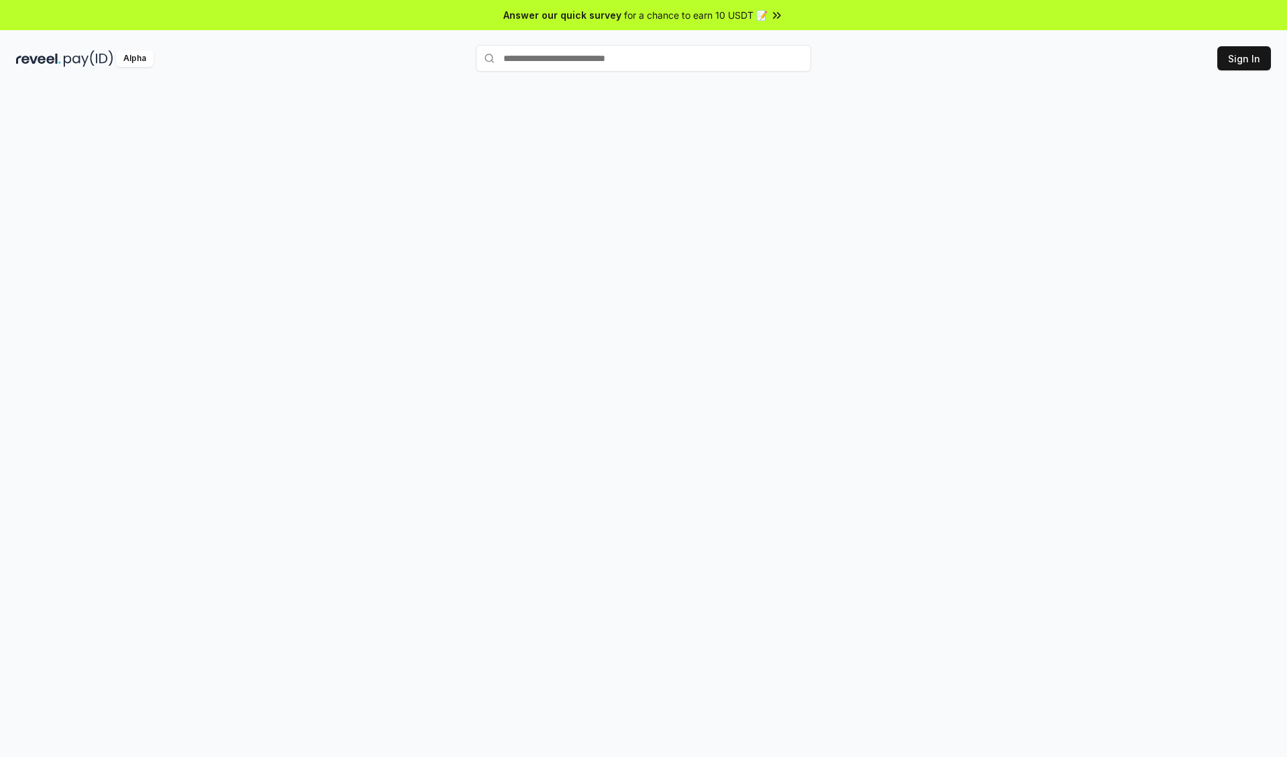  What do you see at coordinates (696, 15) in the screenshot?
I see `span: for a chance to earn 10 USDT 📝` at bounding box center [696, 15].